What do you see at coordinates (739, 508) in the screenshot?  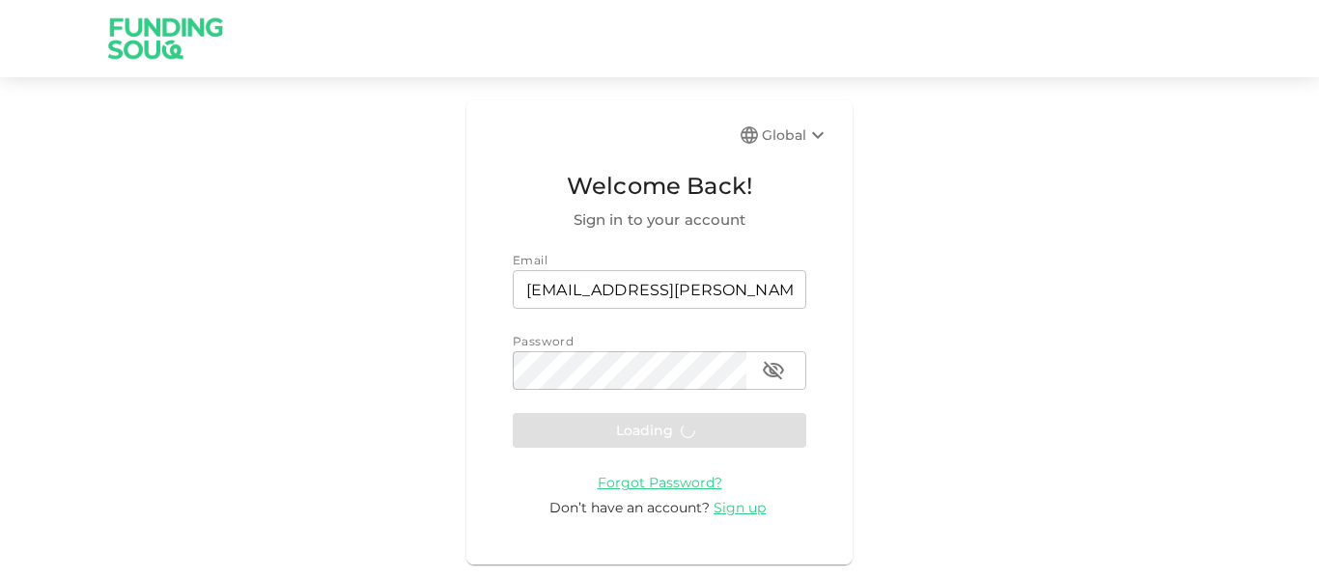 I see `span: Sign up` at bounding box center [739, 508].